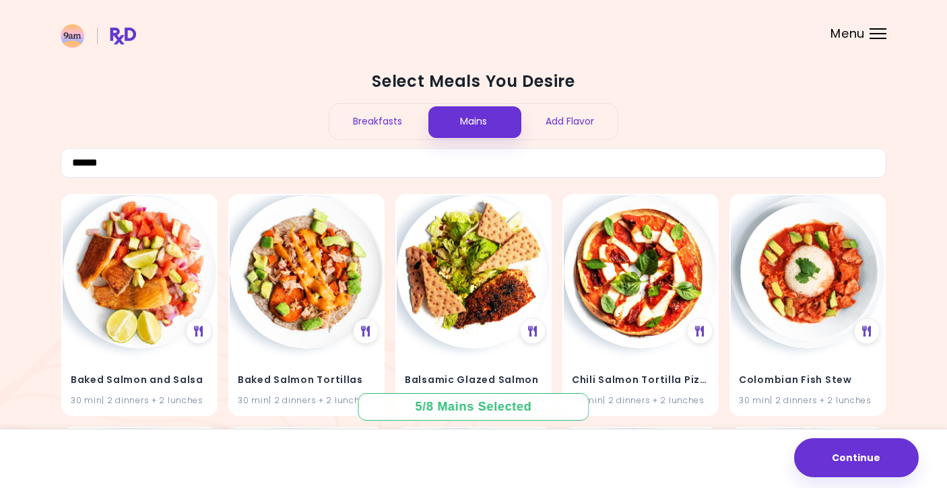 The width and height of the screenshot is (947, 488). What do you see at coordinates (474, 82) in the screenshot?
I see `h2: Select Meals You Desire` at bounding box center [474, 82].